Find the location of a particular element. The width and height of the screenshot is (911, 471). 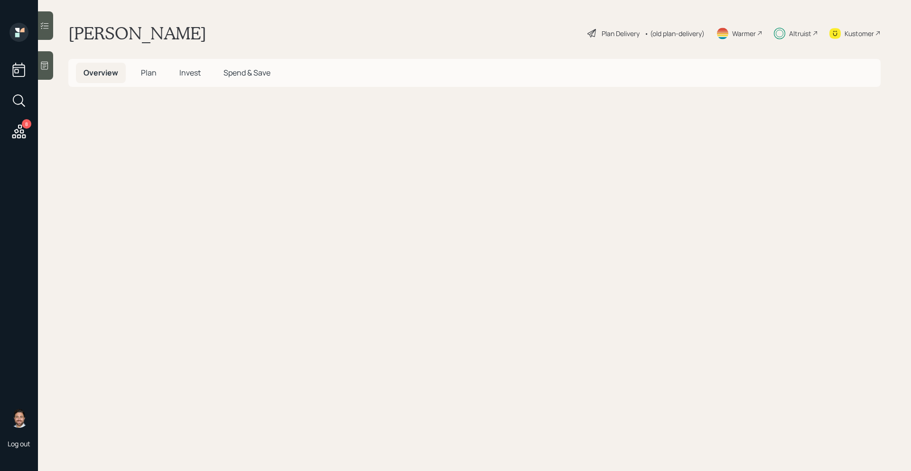

div: Log out is located at coordinates (19, 443).